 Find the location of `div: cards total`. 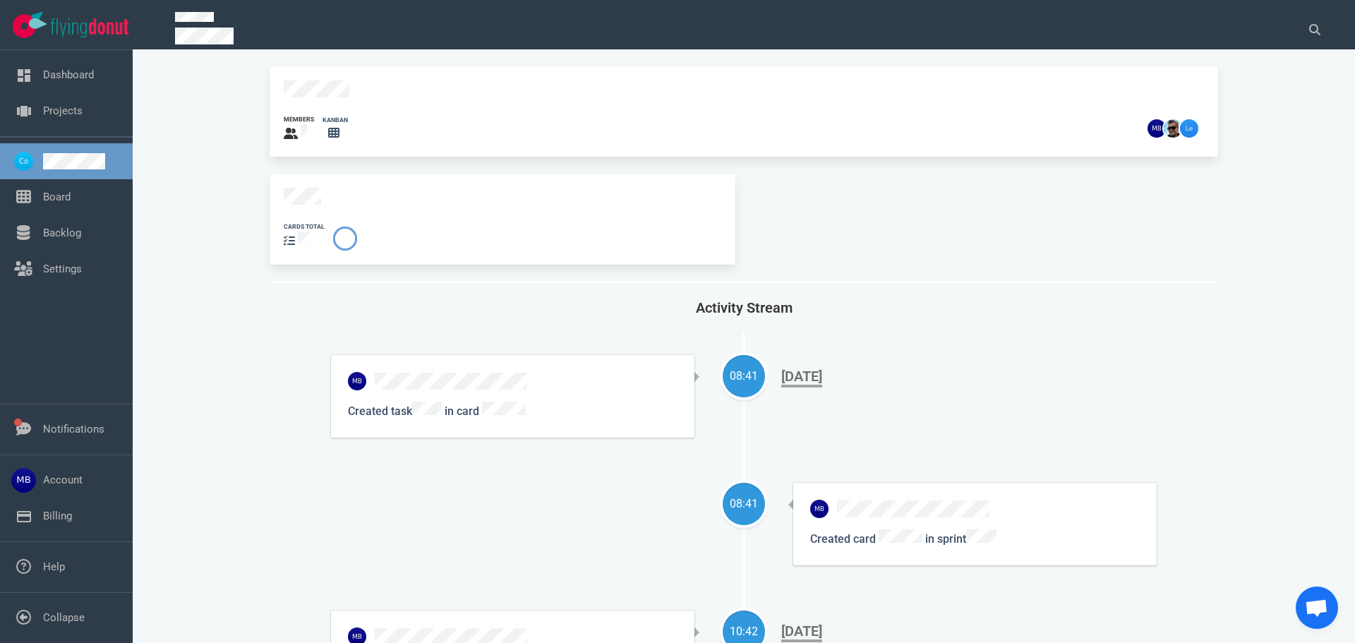

div: cards total is located at coordinates (304, 227).